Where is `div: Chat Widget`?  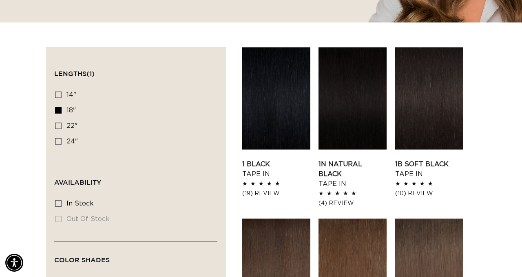 div: Chat Widget is located at coordinates (502, 257).